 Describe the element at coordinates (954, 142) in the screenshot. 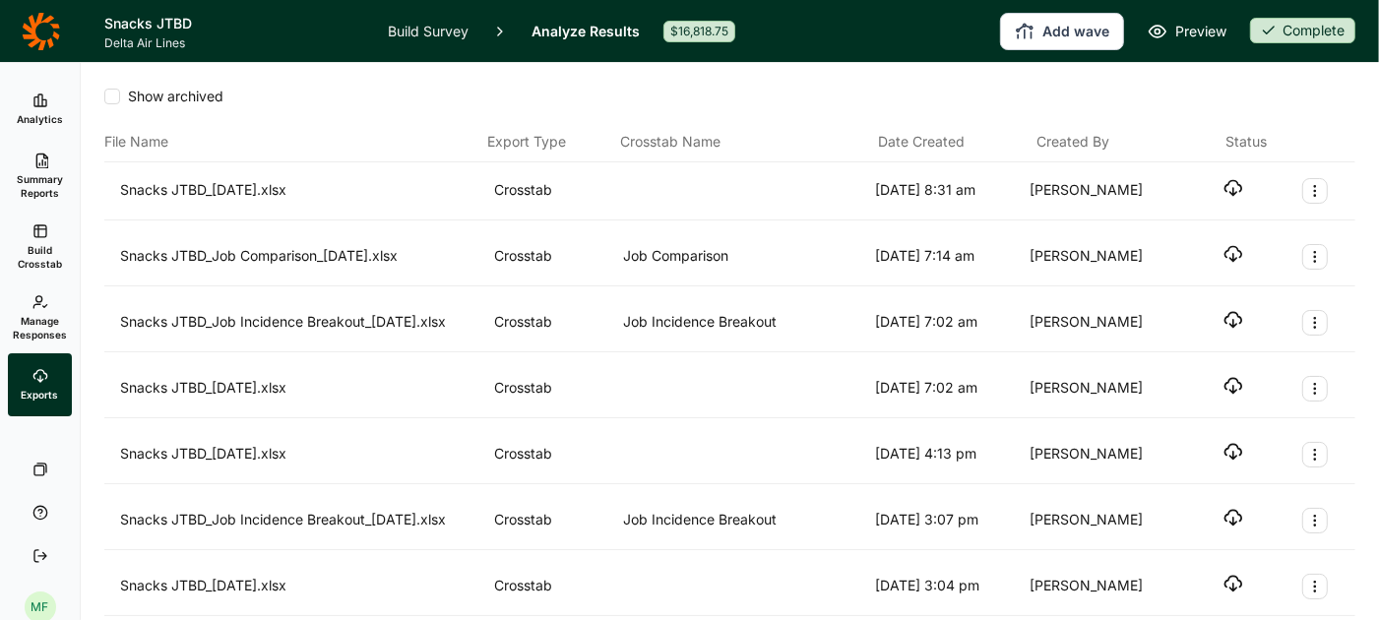

I see `div: Date Created` at that location.